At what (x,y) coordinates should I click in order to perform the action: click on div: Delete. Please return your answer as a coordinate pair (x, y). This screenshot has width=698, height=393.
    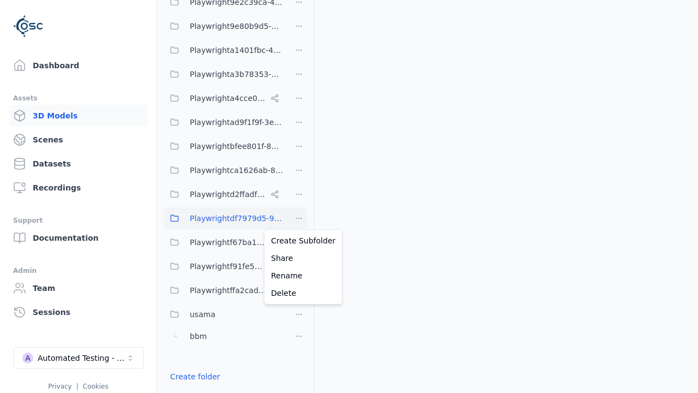
    Looking at the image, I should click on (303, 293).